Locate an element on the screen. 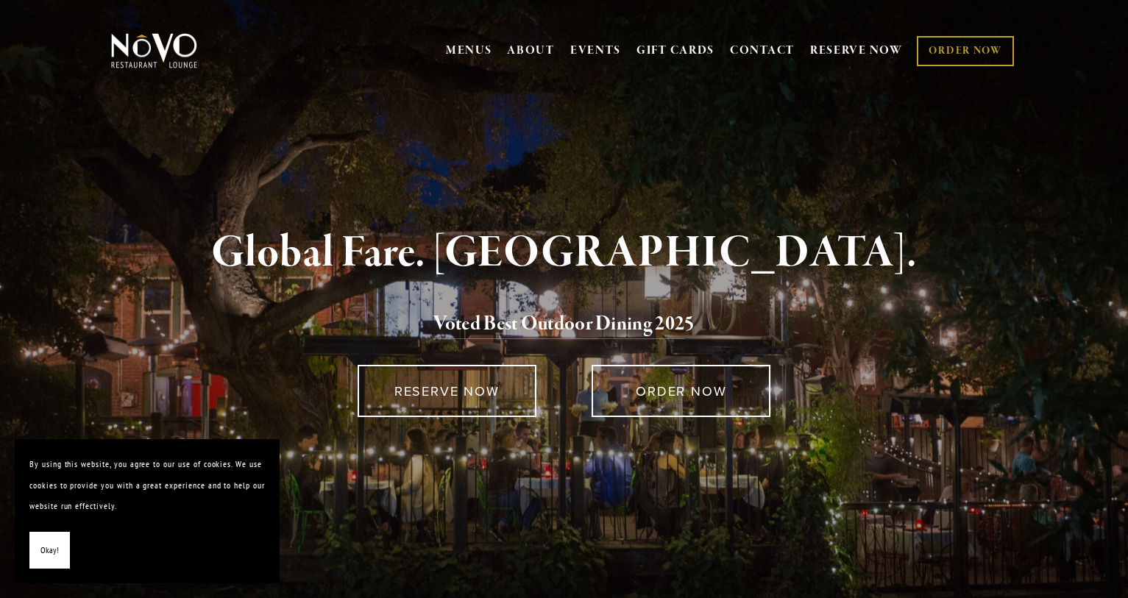 The height and width of the screenshot is (598, 1128). a: CONTACT is located at coordinates (762, 51).